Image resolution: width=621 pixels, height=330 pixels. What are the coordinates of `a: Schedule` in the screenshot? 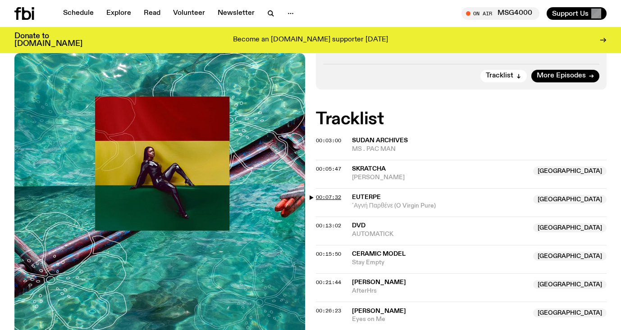 It's located at (78, 14).